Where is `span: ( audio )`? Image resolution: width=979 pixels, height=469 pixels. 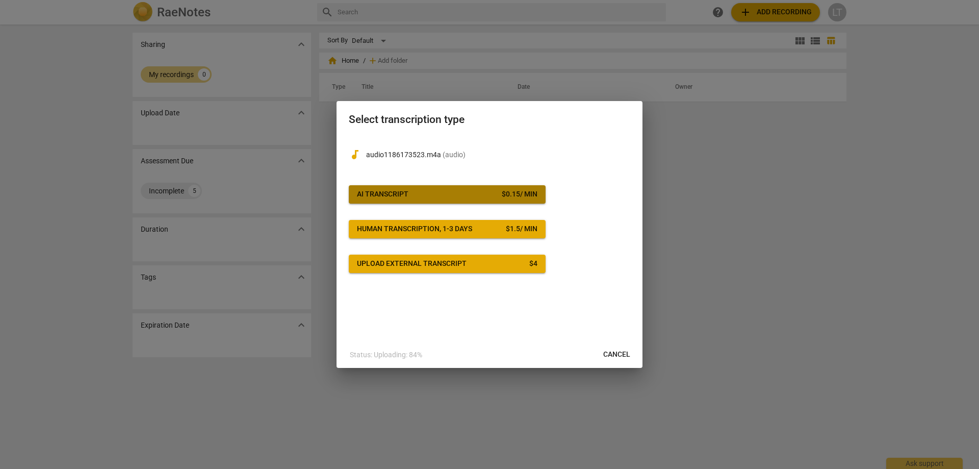 span: ( audio ) is located at coordinates (454, 154).